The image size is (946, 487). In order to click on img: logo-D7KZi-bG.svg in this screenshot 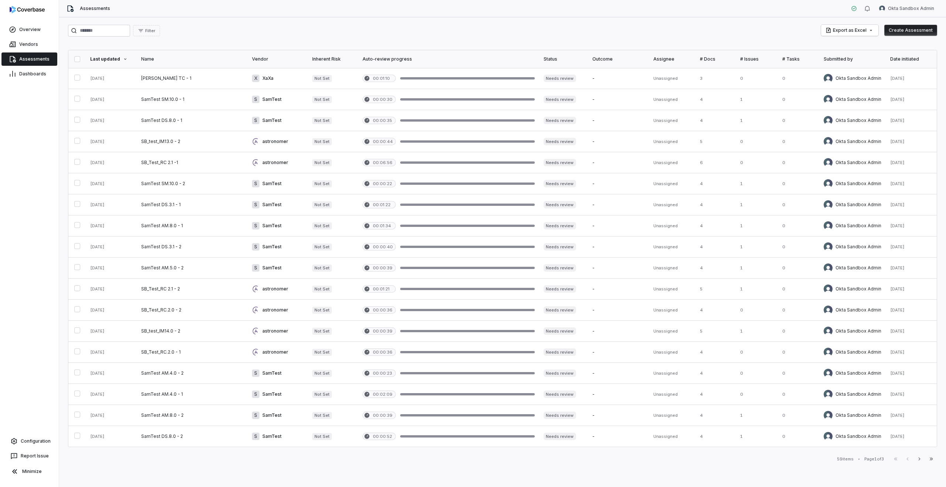, I will do `click(27, 10)`.